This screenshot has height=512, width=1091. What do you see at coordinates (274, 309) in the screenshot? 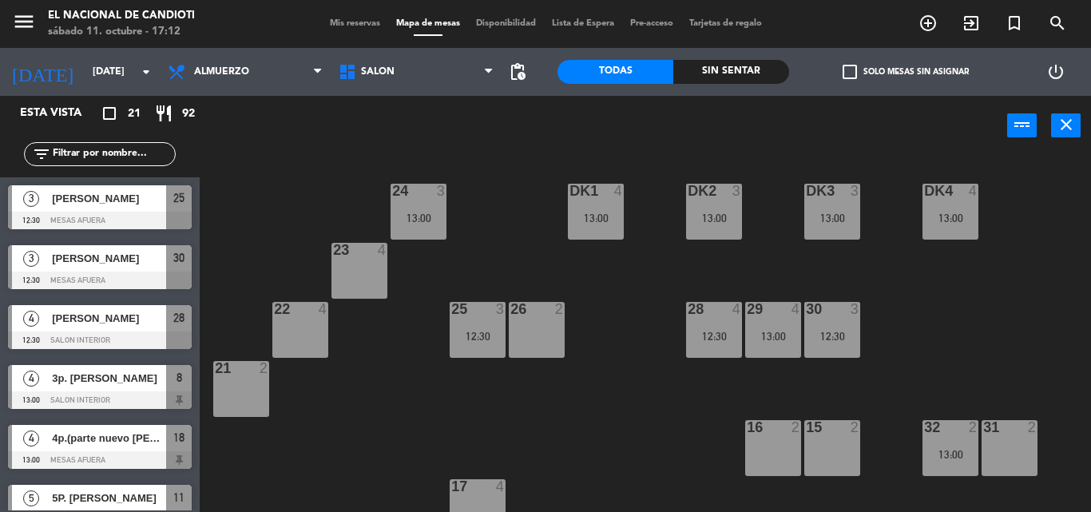
I see `div: 22` at bounding box center [274, 309].